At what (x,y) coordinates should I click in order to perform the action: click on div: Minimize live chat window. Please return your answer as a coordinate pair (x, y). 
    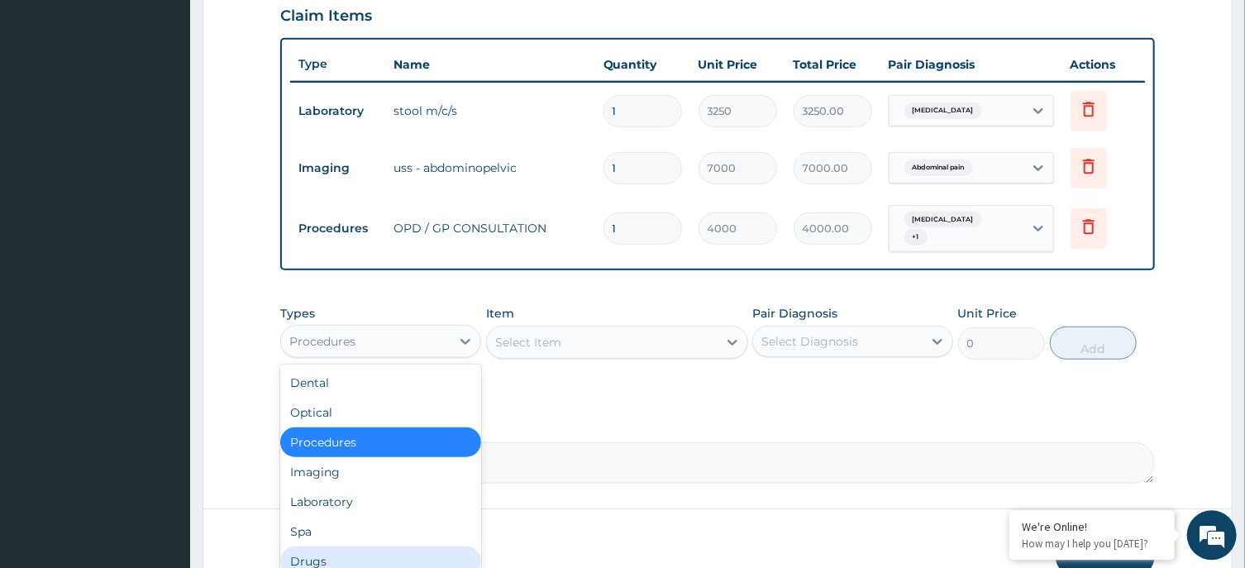
    Looking at the image, I should click on (291, 28).